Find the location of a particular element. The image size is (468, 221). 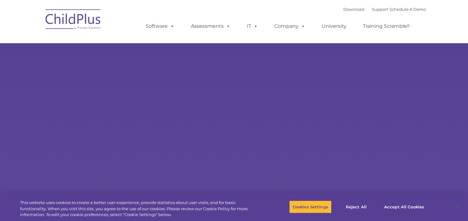

a: University is located at coordinates (334, 26).